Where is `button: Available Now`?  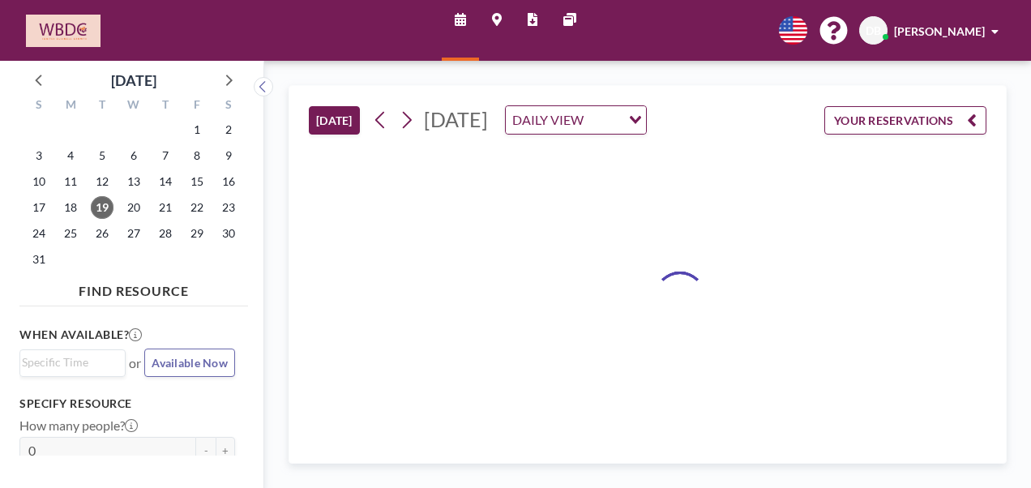 button: Available Now is located at coordinates (190, 362).